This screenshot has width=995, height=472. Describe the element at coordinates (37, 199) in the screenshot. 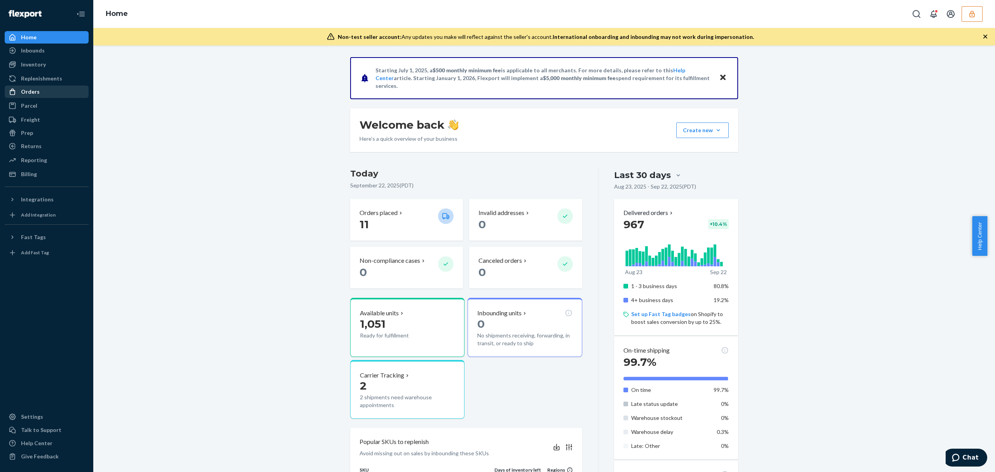

I see `div: Integrations` at that location.